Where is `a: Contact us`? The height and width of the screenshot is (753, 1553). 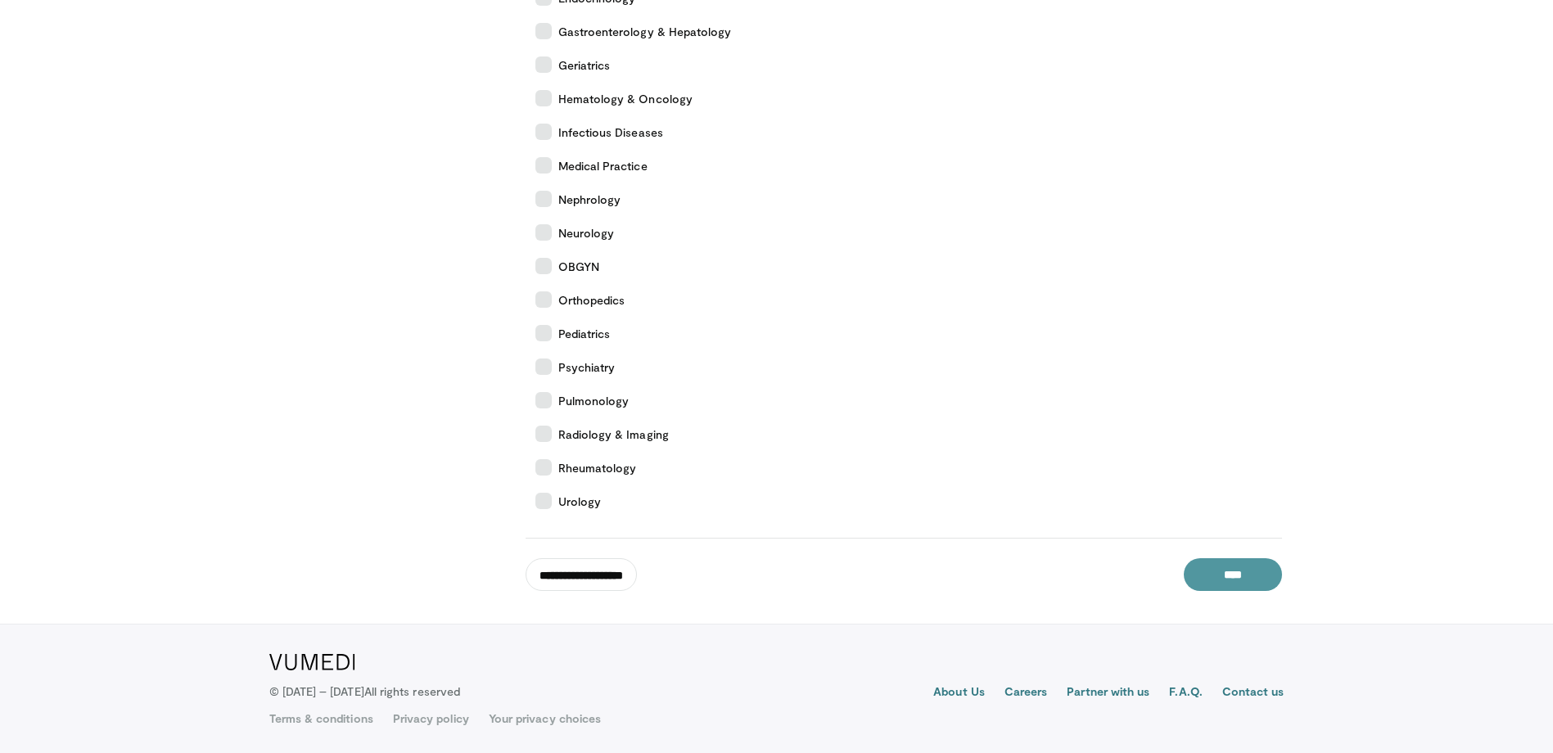 a: Contact us is located at coordinates (1253, 693).